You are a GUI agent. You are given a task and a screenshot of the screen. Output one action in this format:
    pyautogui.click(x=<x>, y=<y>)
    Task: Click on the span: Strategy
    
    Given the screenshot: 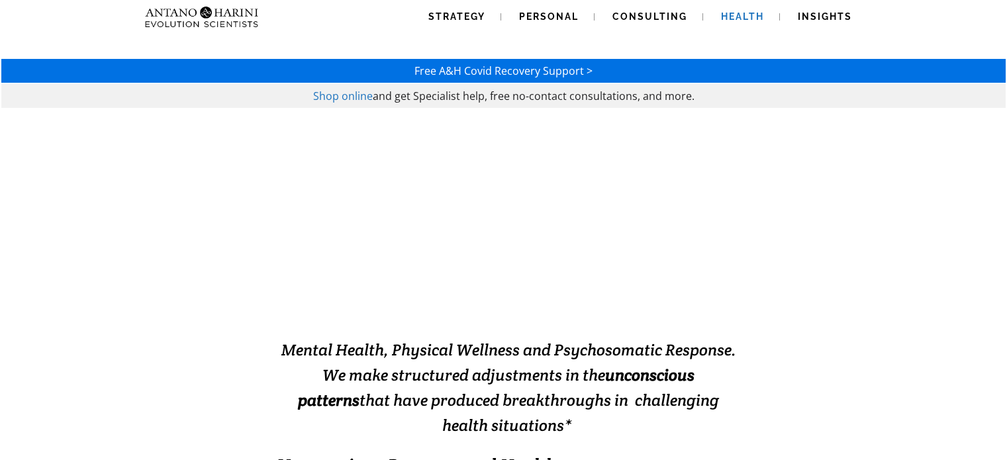 What is the action you would take?
    pyautogui.click(x=457, y=17)
    